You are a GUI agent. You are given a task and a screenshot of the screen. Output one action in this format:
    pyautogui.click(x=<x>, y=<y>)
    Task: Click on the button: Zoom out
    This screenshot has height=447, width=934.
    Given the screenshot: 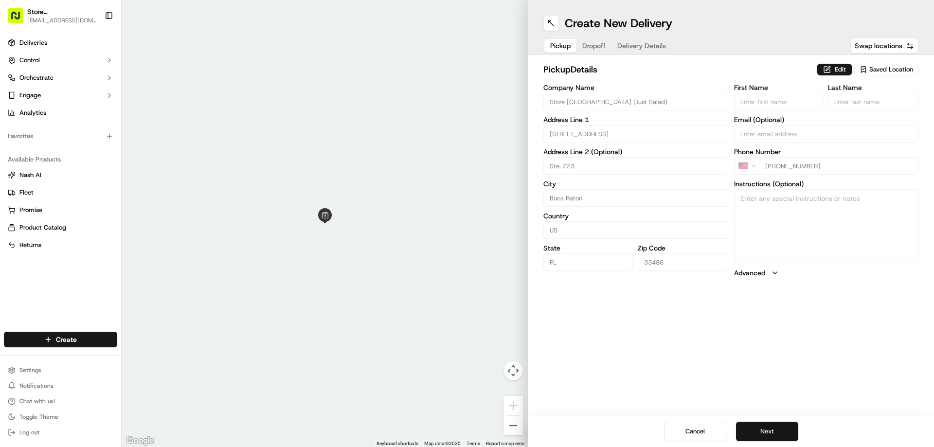 What is the action you would take?
    pyautogui.click(x=513, y=426)
    